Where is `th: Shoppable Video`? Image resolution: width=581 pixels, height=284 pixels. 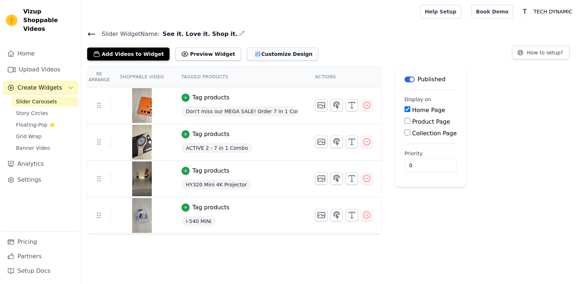 th: Shoppable Video is located at coordinates (142, 77).